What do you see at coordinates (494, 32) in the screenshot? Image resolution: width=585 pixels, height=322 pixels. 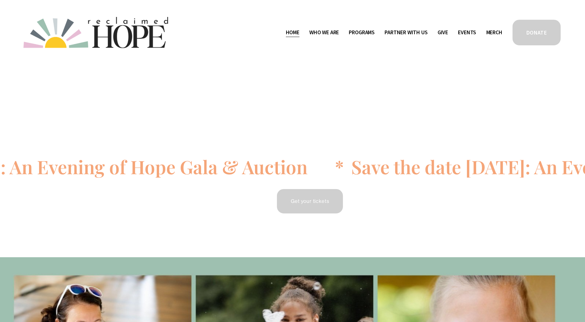 I see `a: Merch` at bounding box center [494, 32].